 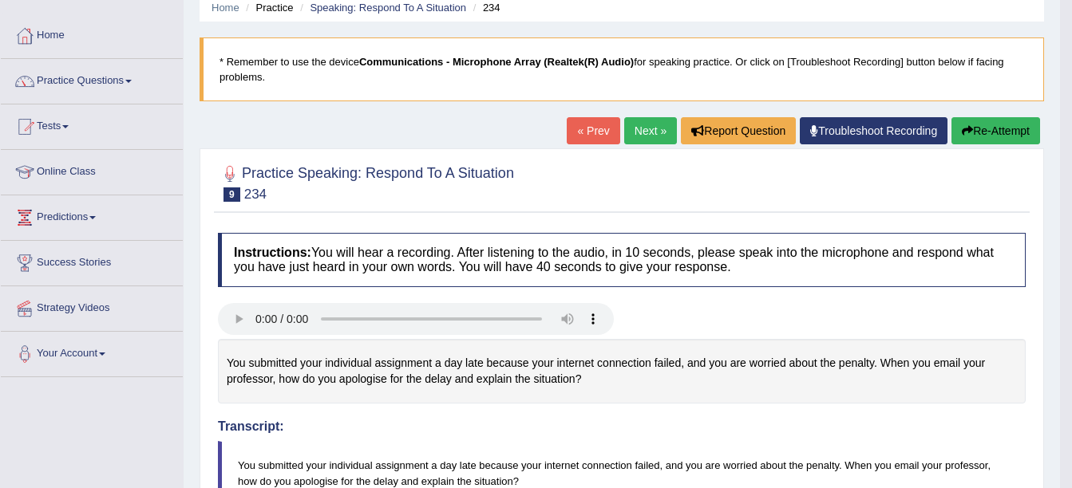 I want to click on a: « Prev, so click(x=593, y=131).